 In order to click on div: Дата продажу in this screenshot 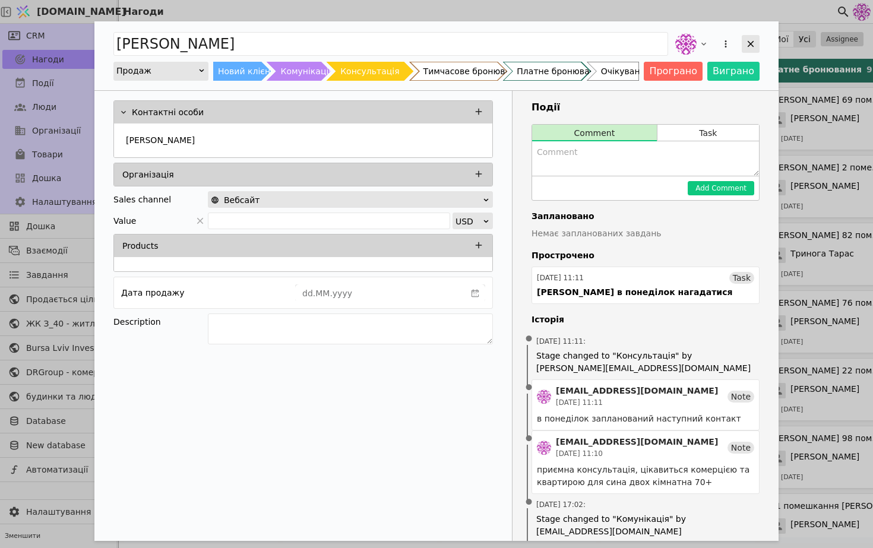, I will do `click(153, 293)`.